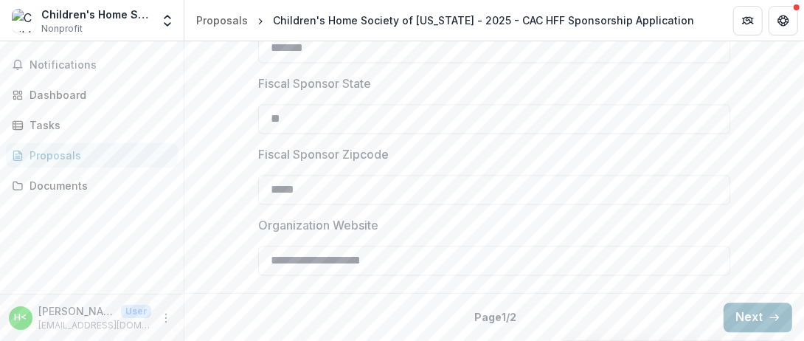 This screenshot has width=804, height=341. What do you see at coordinates (136, 311) in the screenshot?
I see `p: User` at bounding box center [136, 311].